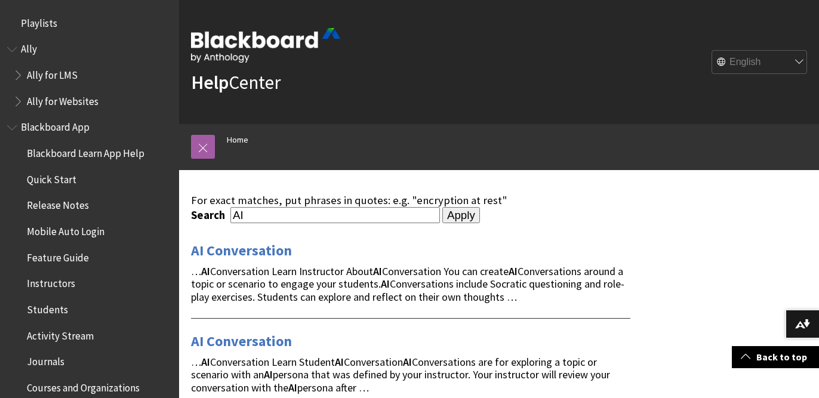 The image size is (819, 398). Describe the element at coordinates (210, 215) in the screenshot. I see `label: Search` at that location.